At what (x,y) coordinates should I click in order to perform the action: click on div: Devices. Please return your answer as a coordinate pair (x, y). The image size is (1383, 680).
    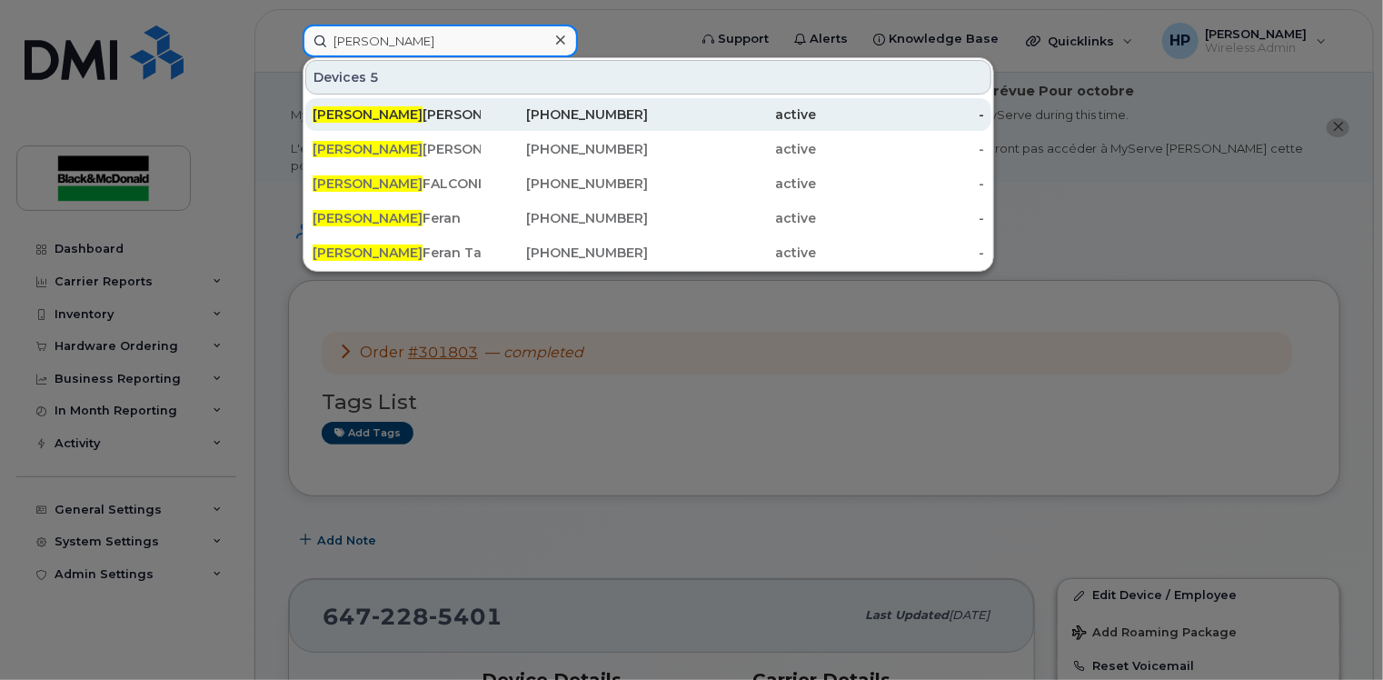
    Looking at the image, I should click on (648, 77).